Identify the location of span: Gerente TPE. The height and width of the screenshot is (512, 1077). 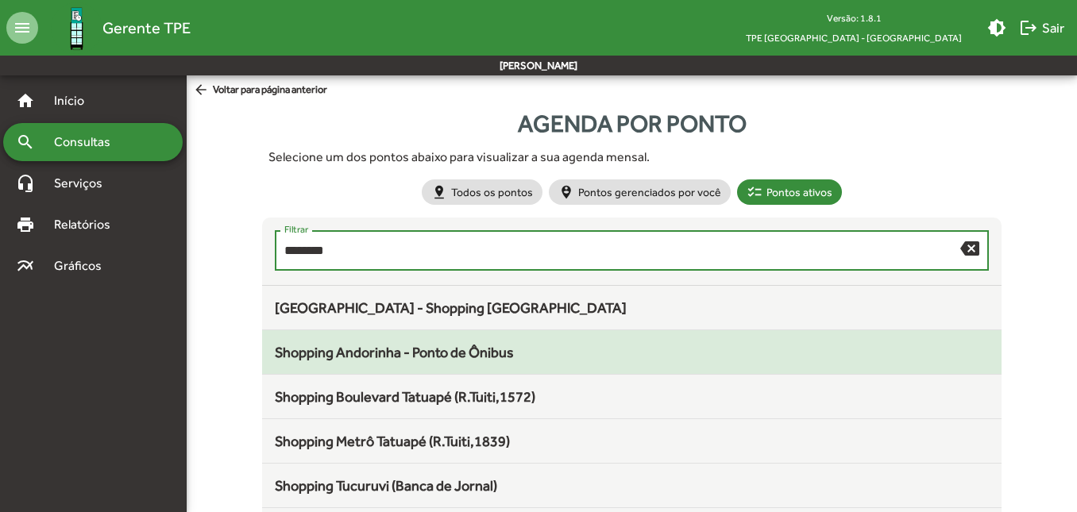
(146, 28).